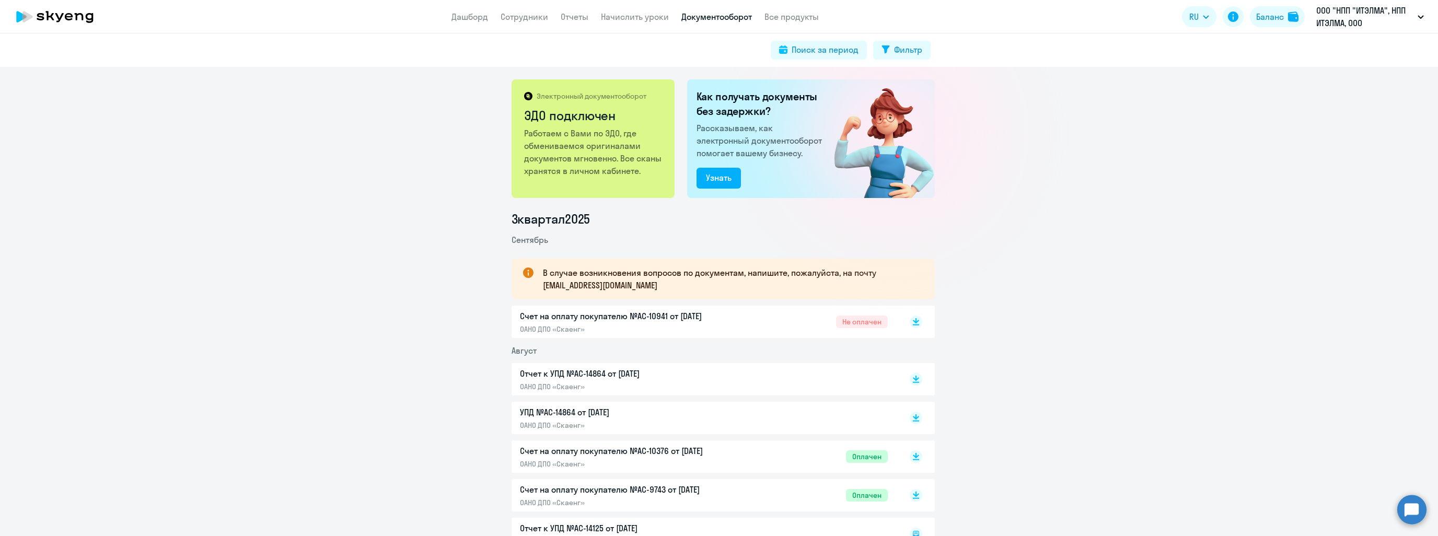 The height and width of the screenshot is (536, 1438). I want to click on img: connected, so click(876, 138).